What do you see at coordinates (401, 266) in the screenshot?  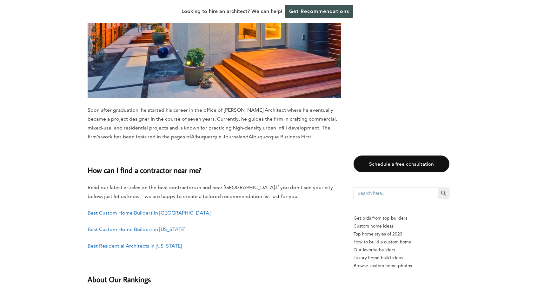 I see `a: Browse custom home photos` at bounding box center [401, 266].